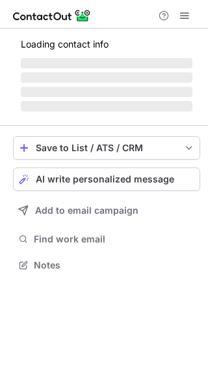  What do you see at coordinates (107, 148) in the screenshot?
I see `button: save-profile-one-click` at bounding box center [107, 148].